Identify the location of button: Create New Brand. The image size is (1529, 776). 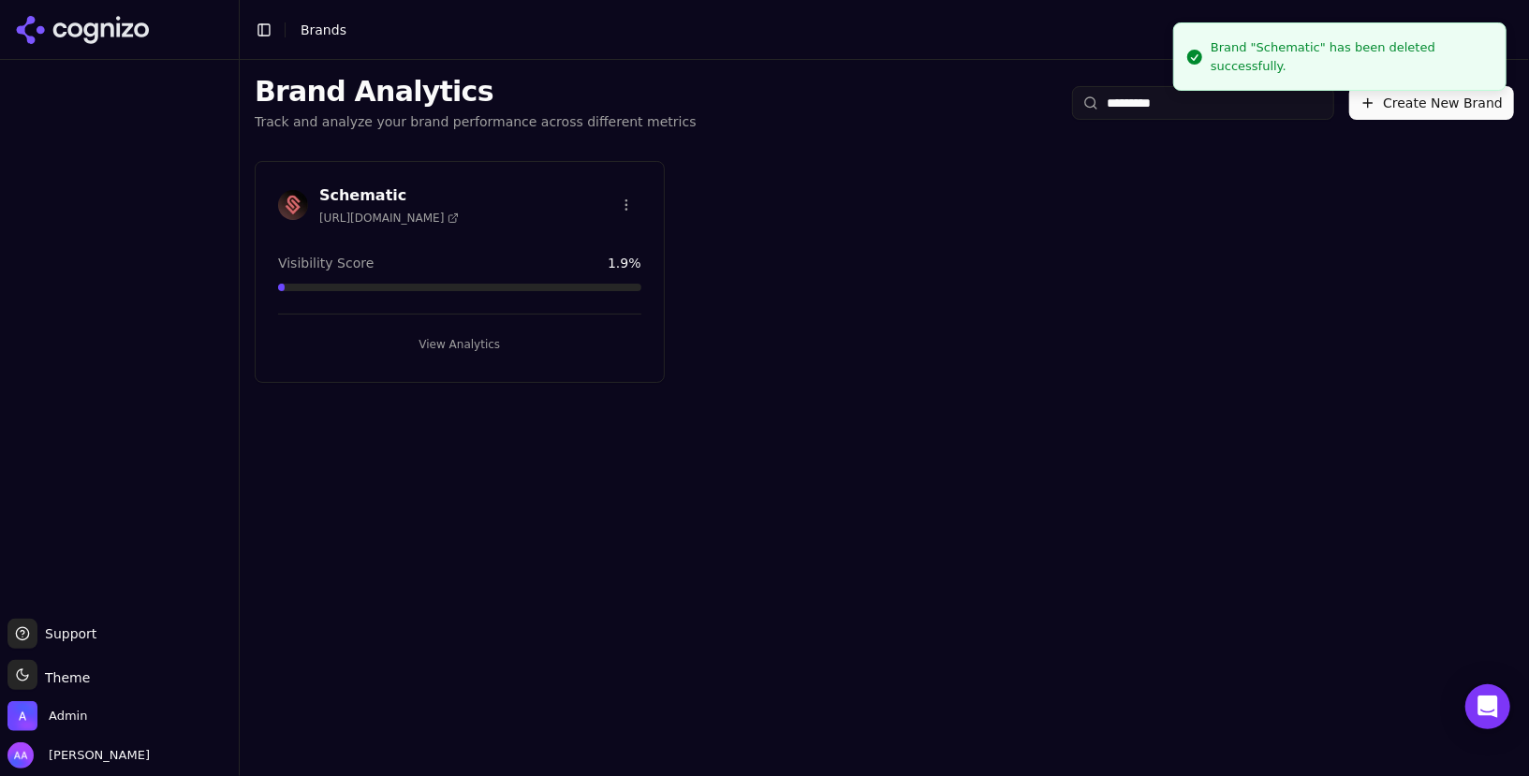
(1431, 103).